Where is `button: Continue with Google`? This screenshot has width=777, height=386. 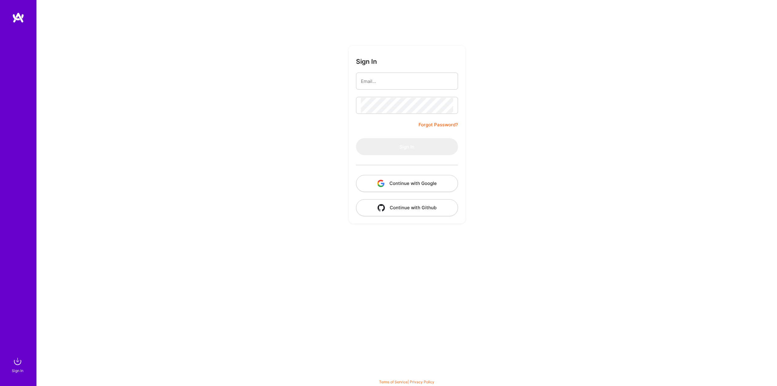
button: Continue with Google is located at coordinates (407, 183).